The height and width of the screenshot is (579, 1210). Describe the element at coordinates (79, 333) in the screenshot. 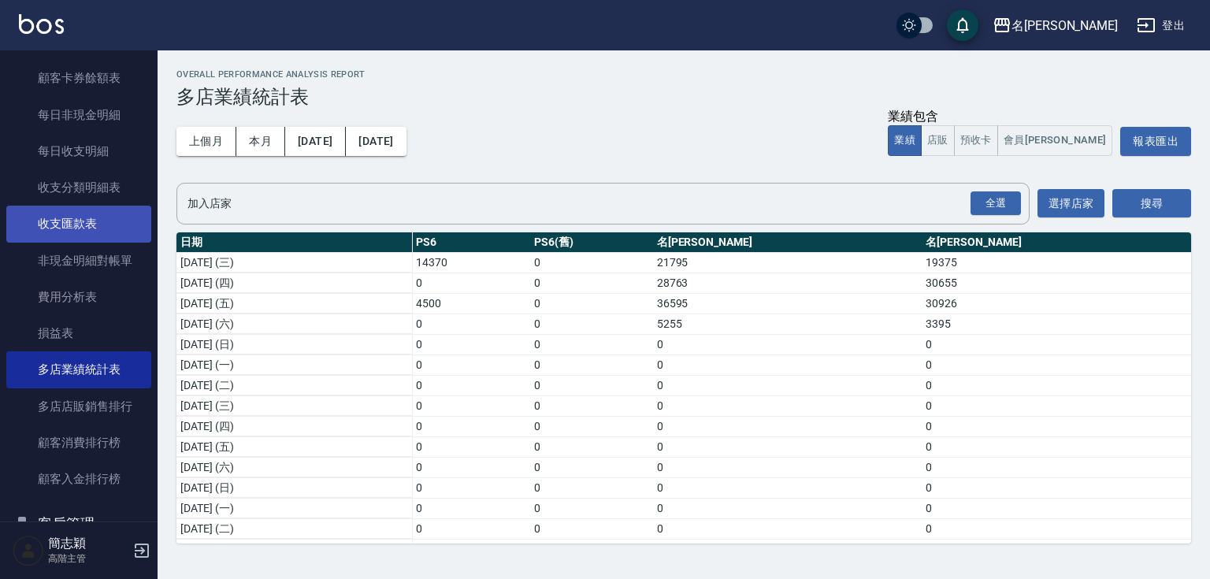

I see `a: 損益表` at that location.